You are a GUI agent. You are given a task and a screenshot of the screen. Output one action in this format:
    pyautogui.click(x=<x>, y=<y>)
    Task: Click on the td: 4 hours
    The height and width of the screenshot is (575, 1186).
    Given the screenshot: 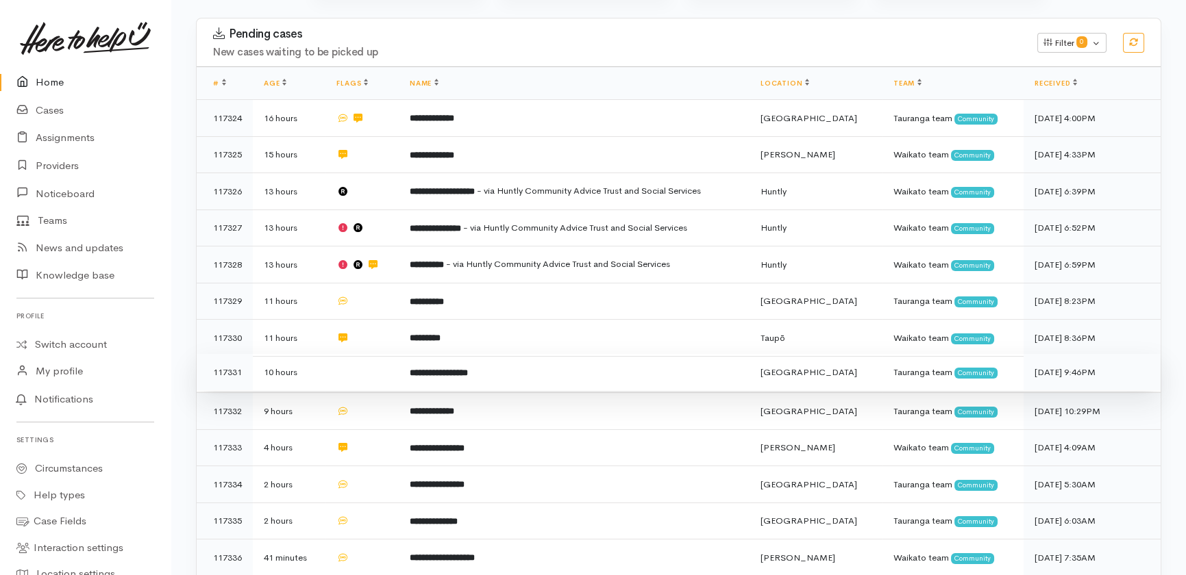 What is the action you would take?
    pyautogui.click(x=289, y=448)
    